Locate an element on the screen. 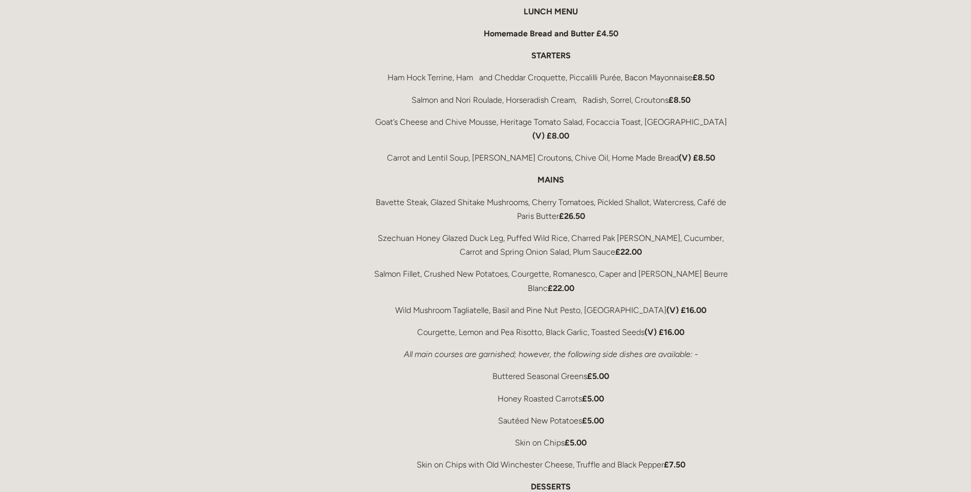  p: Skin on Chips with Old Winchester Cheese, Truffle and Black Pepper is located at coordinates (550, 465).